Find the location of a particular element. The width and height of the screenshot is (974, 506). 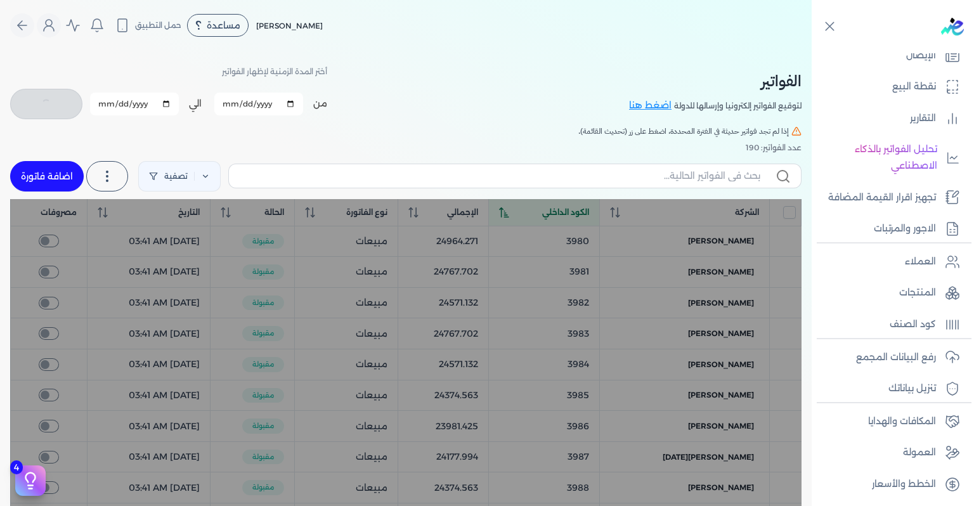

a: الخطط والأسعار is located at coordinates (889, 484).